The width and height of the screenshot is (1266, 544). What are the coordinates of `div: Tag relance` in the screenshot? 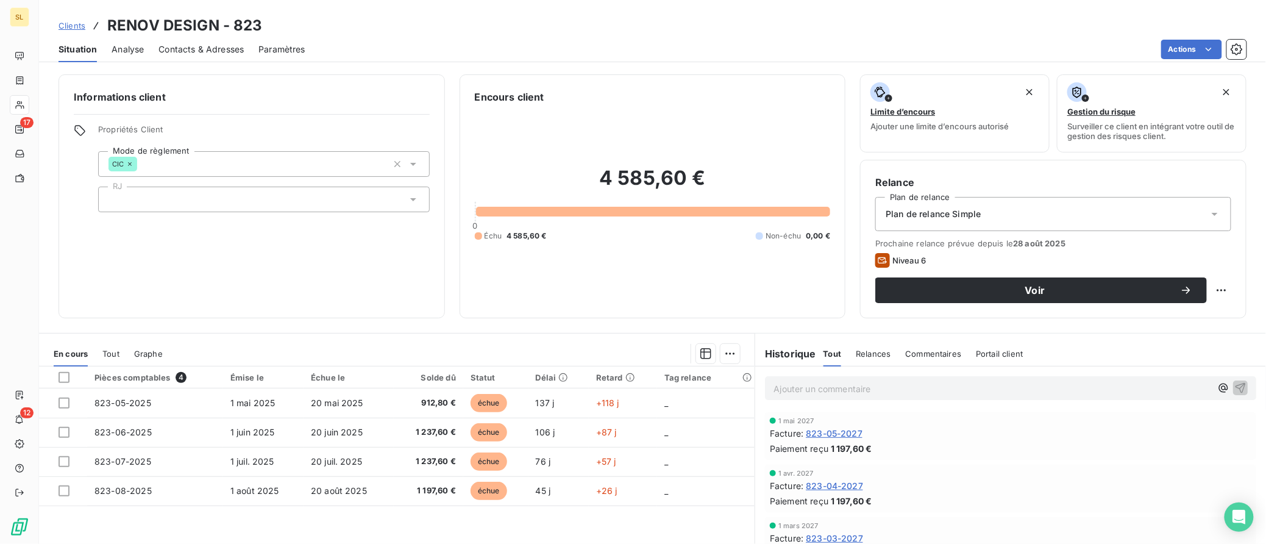 It's located at (706, 377).